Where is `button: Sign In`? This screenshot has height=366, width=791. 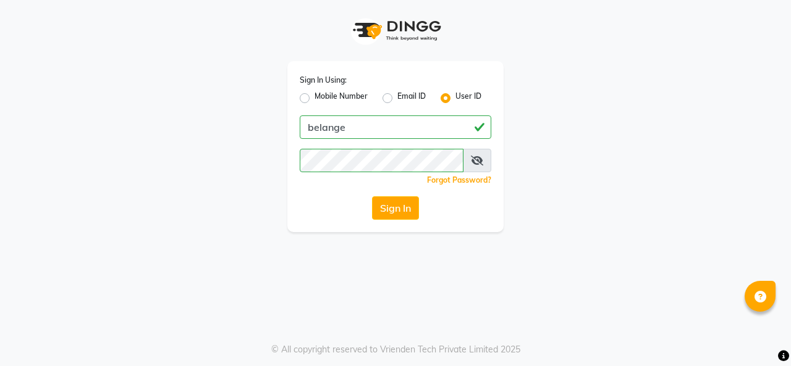
button: Sign In is located at coordinates (395, 208).